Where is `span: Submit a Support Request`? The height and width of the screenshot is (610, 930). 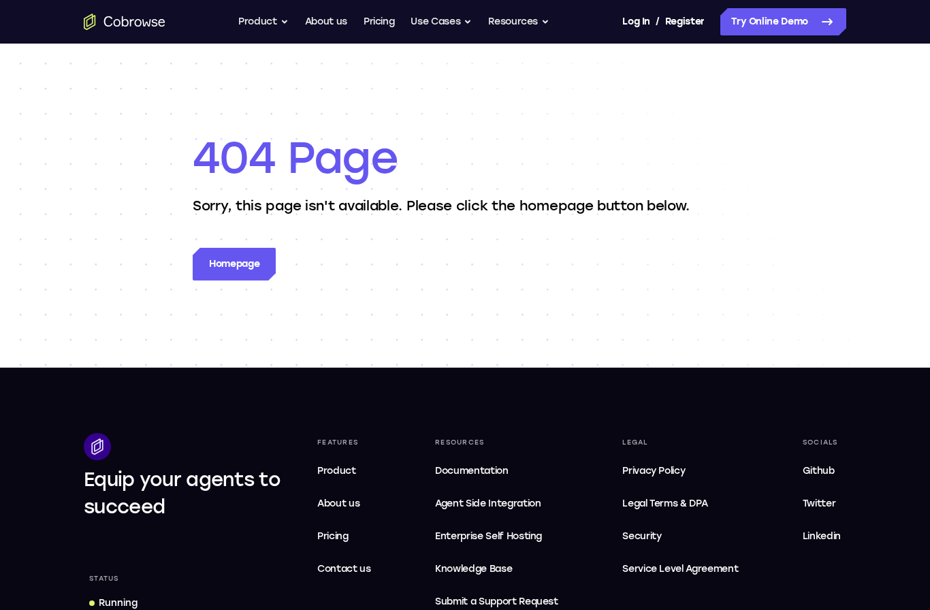 span: Submit a Support Request is located at coordinates (496, 602).